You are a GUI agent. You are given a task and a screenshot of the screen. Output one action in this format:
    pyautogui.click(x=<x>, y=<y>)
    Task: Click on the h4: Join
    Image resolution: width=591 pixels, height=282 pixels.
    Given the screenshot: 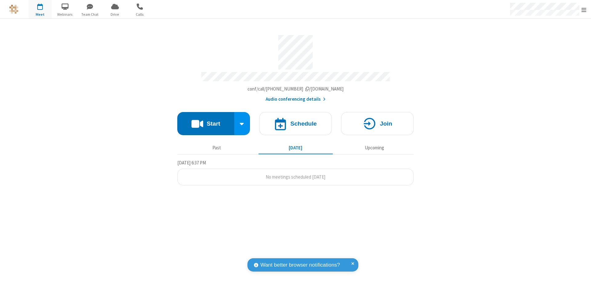 What is the action you would take?
    pyautogui.click(x=386, y=123)
    